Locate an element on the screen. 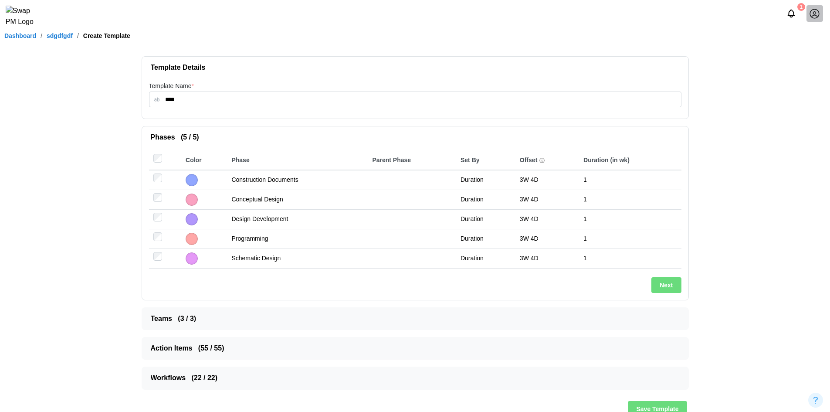 The image size is (830, 412). img: Swap PM Logo is located at coordinates (23, 17).